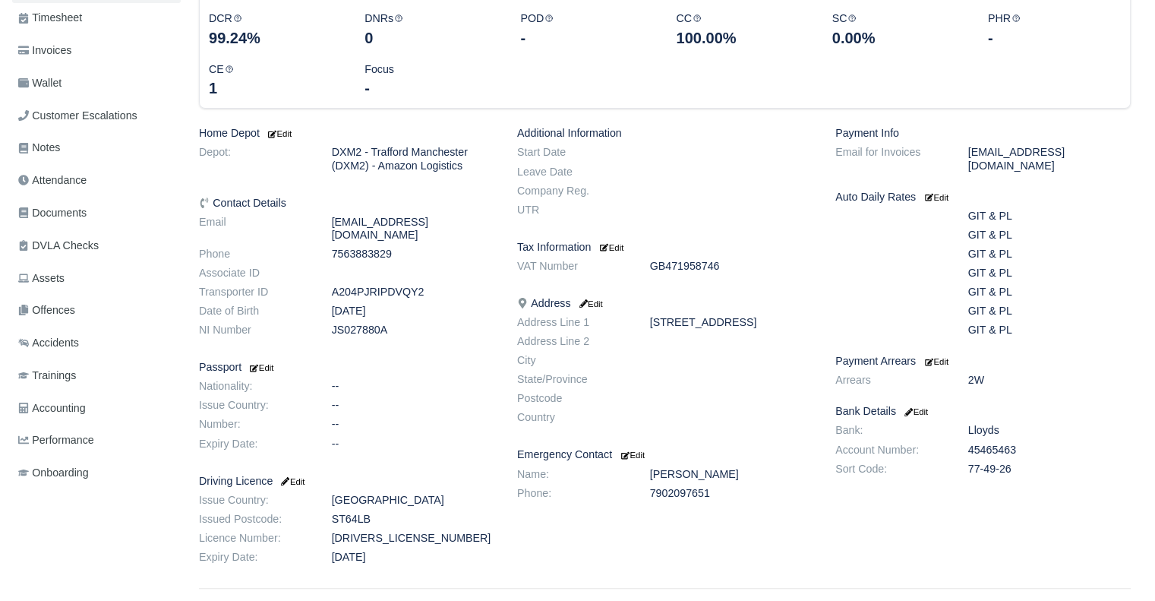 Image resolution: width=1155 pixels, height=601 pixels. What do you see at coordinates (346, 203) in the screenshot?
I see `h6: Contact Details` at bounding box center [346, 203].